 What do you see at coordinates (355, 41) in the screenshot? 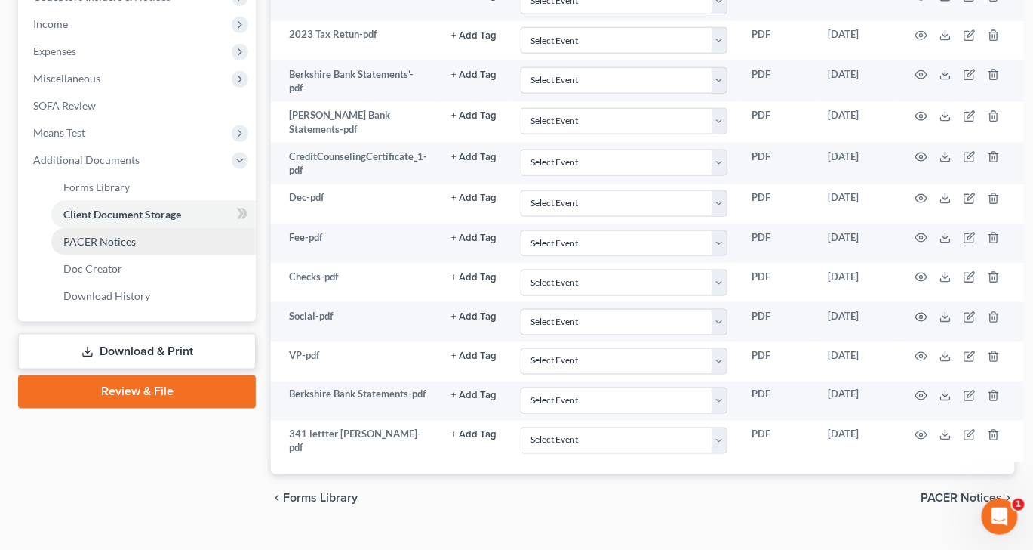
I see `td: 2023 Tax Retun-pdf` at bounding box center [355, 41].